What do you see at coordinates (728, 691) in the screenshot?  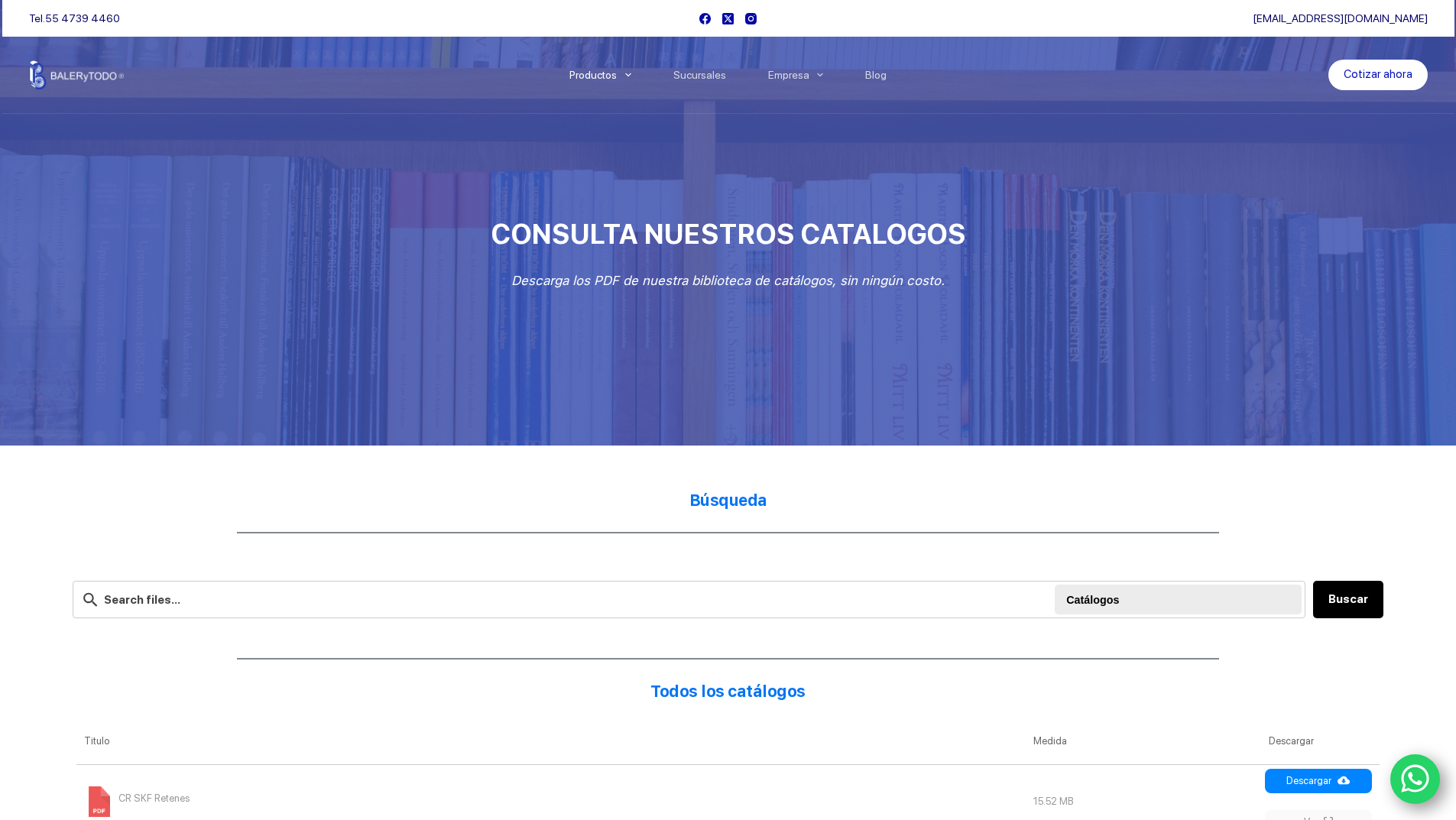 I see `strong: Todos los catálogos` at bounding box center [728, 691].